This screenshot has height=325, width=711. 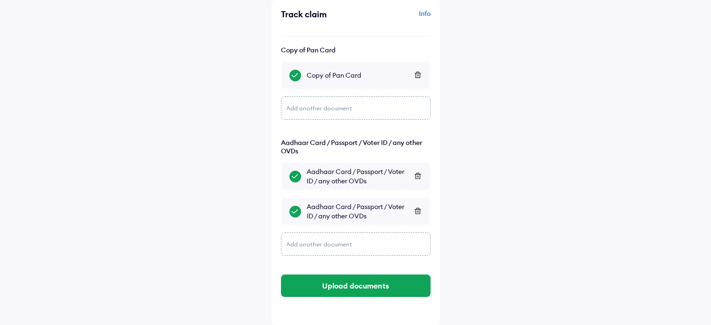 What do you see at coordinates (317, 14) in the screenshot?
I see `div: Track claim` at bounding box center [317, 14].